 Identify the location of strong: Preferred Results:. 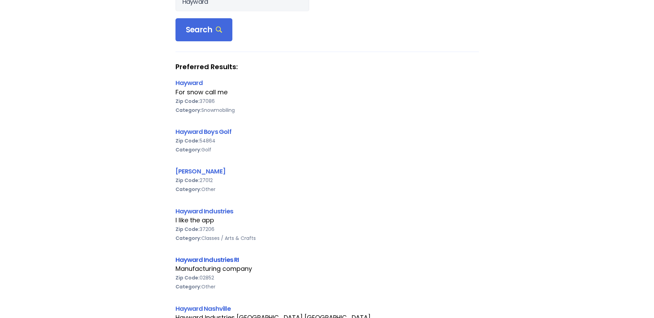
(327, 67).